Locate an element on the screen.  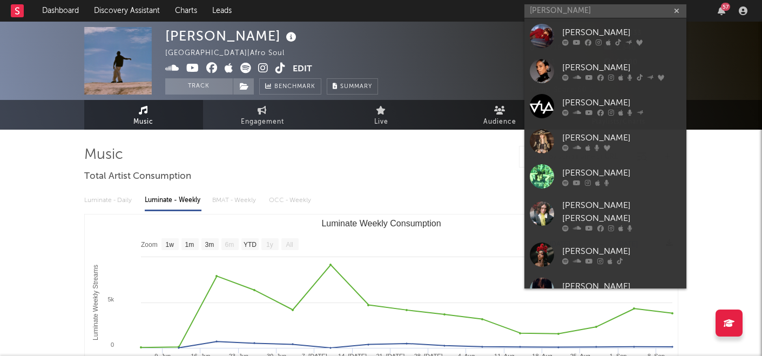
button: Summary is located at coordinates (352, 86).